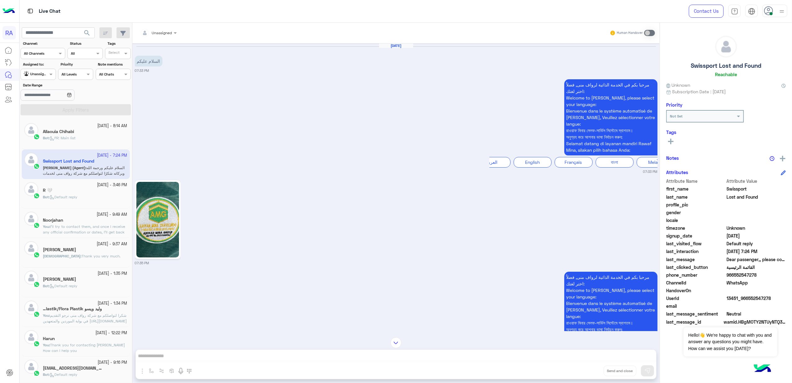 The height and width of the screenshot is (383, 792). Describe the element at coordinates (696, 283) in the screenshot. I see `span: ChannelId` at that location.